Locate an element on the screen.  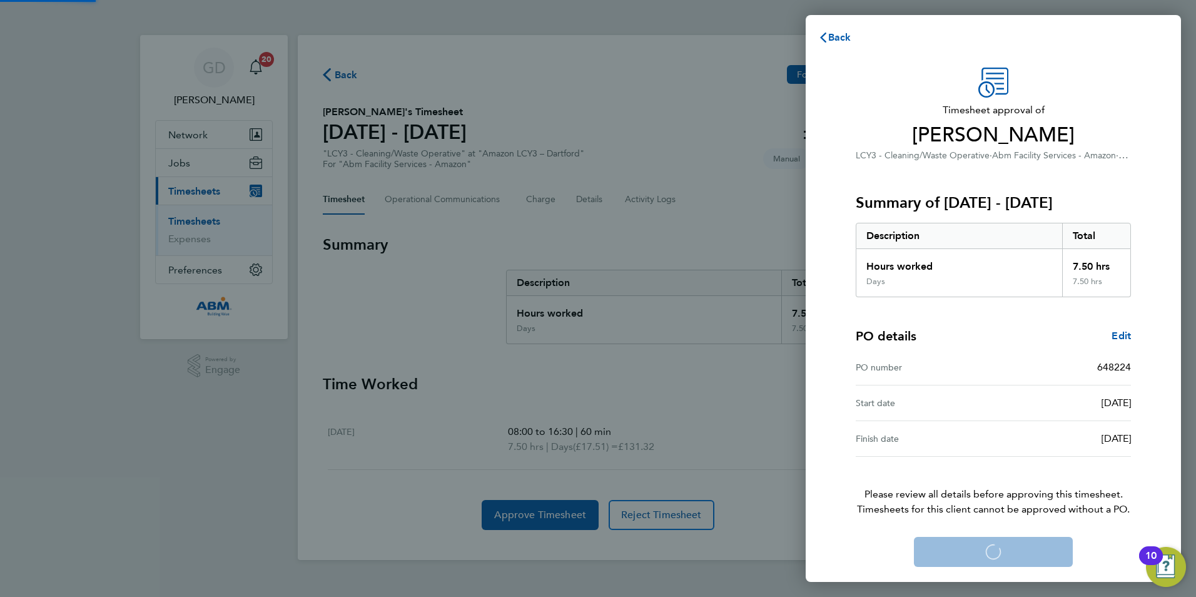
span: Timesheets for this client cannot be approved without a PO. is located at coordinates (994, 509).